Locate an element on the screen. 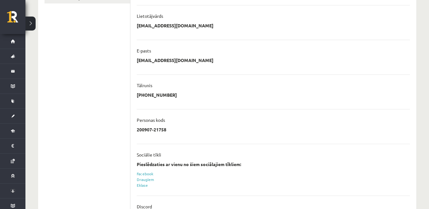 The width and height of the screenshot is (429, 209). p: Tālrunis is located at coordinates (144, 85).